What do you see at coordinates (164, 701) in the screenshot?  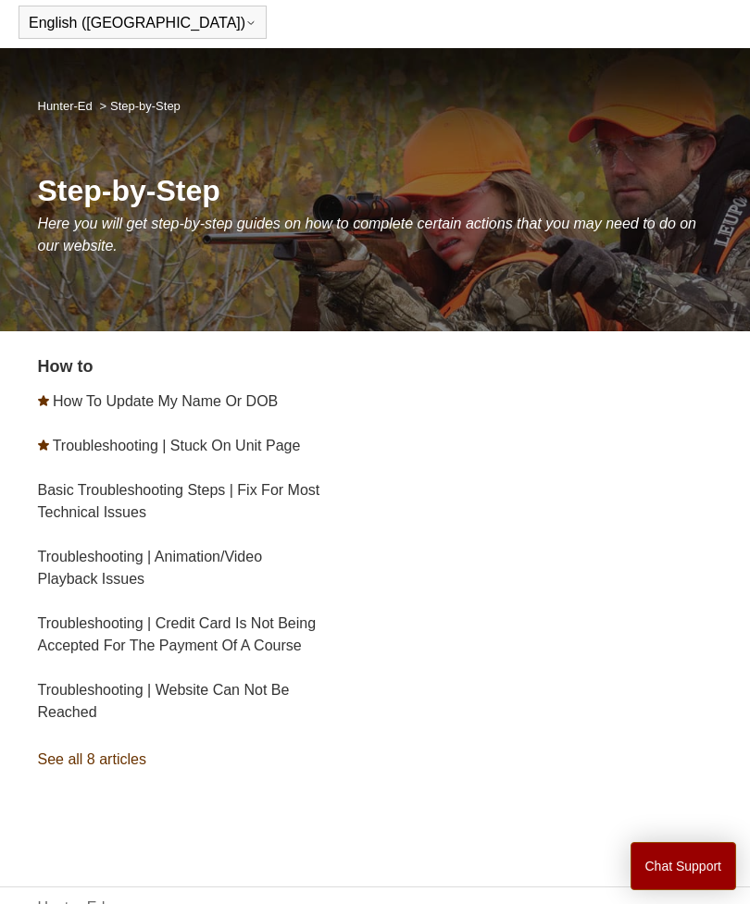 I see `a: Troubleshooting | Website Can Not Be Reached` at bounding box center [164, 701].